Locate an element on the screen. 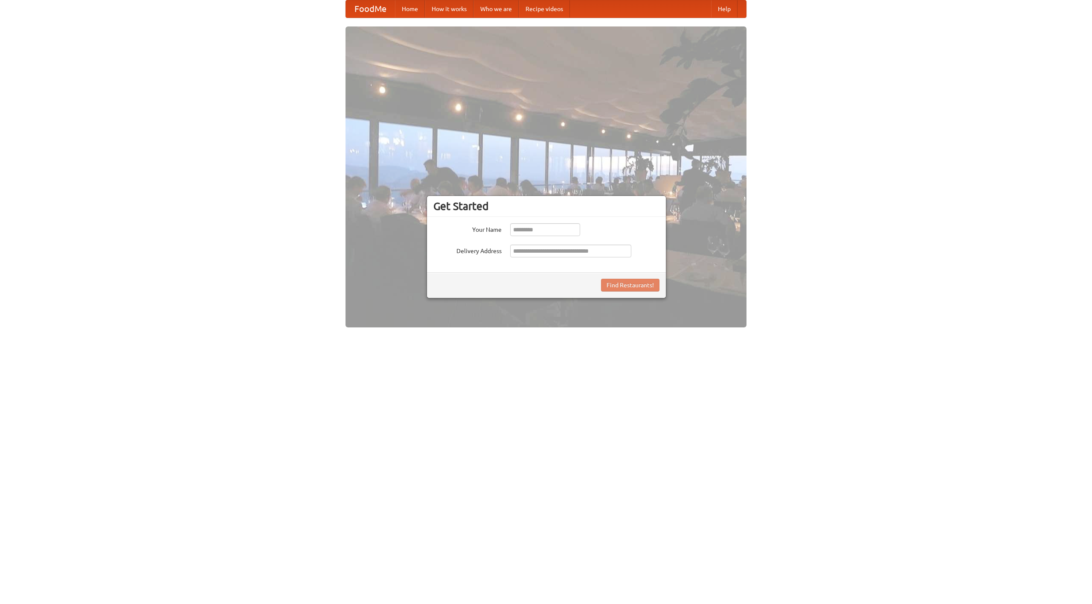 The height and width of the screenshot is (604, 1092). a: Who we are is located at coordinates (496, 9).